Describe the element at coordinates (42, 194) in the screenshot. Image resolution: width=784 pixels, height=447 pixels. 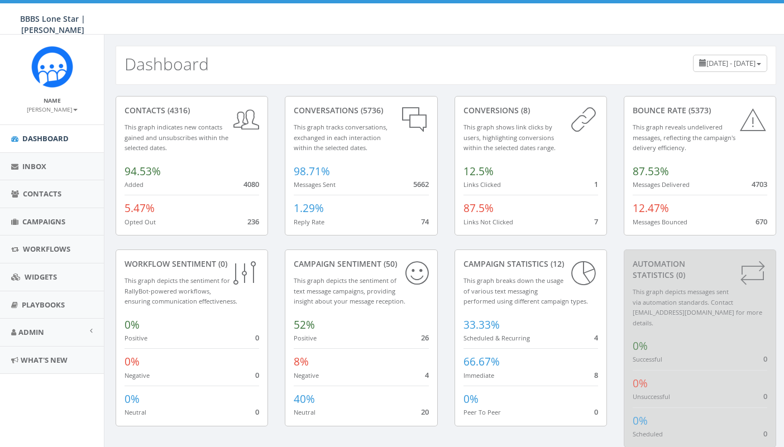
I see `span: Contacts` at that location.